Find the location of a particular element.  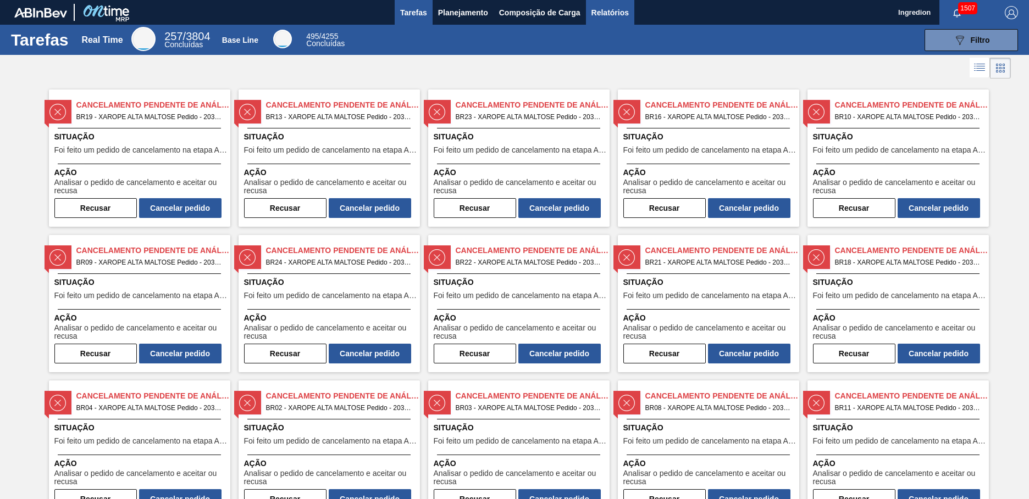

span: Filtro is located at coordinates (980, 40).